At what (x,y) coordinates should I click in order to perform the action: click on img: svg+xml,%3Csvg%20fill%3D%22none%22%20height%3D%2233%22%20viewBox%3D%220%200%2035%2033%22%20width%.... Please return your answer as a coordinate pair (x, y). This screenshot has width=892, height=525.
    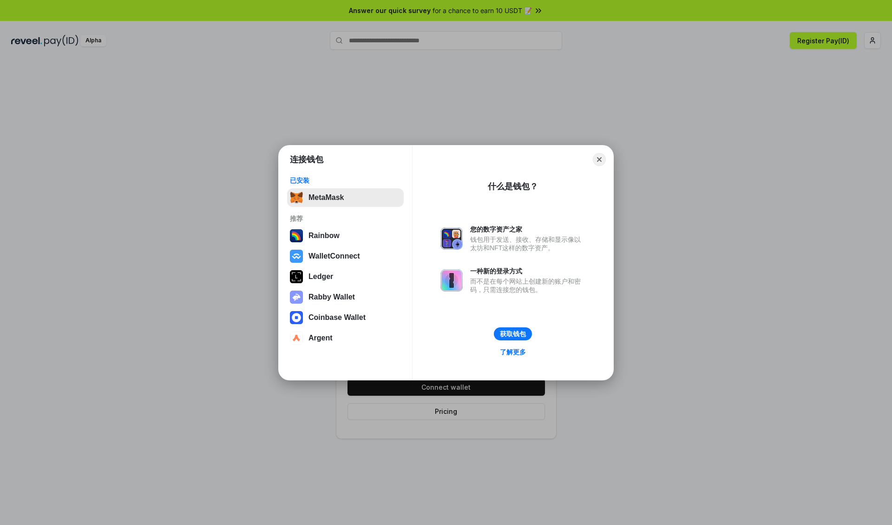
    Looking at the image, I should click on (296, 197).